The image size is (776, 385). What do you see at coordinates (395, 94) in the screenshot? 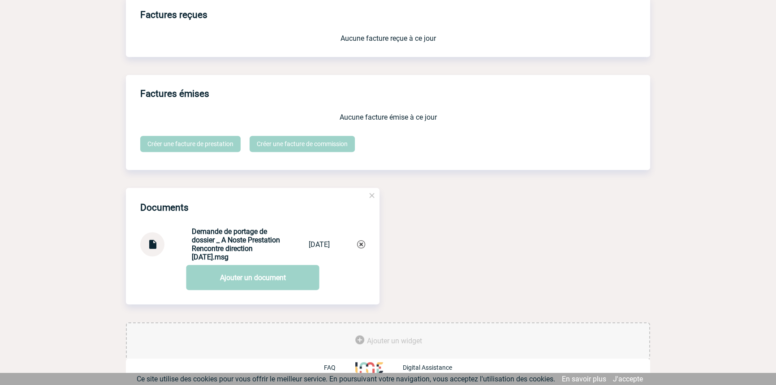
I see `h3: Factures émises` at bounding box center [395, 94].